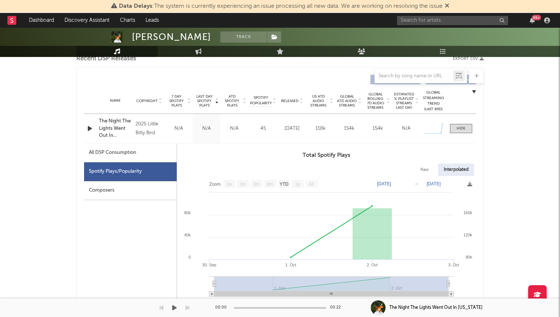 The image size is (560, 317). I want to click on div: Raw, so click(424, 170).